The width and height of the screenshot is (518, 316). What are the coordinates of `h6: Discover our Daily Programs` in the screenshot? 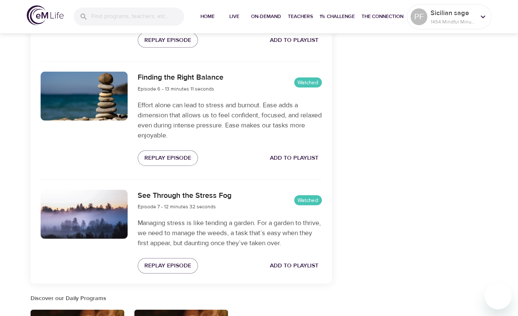 It's located at (181, 298).